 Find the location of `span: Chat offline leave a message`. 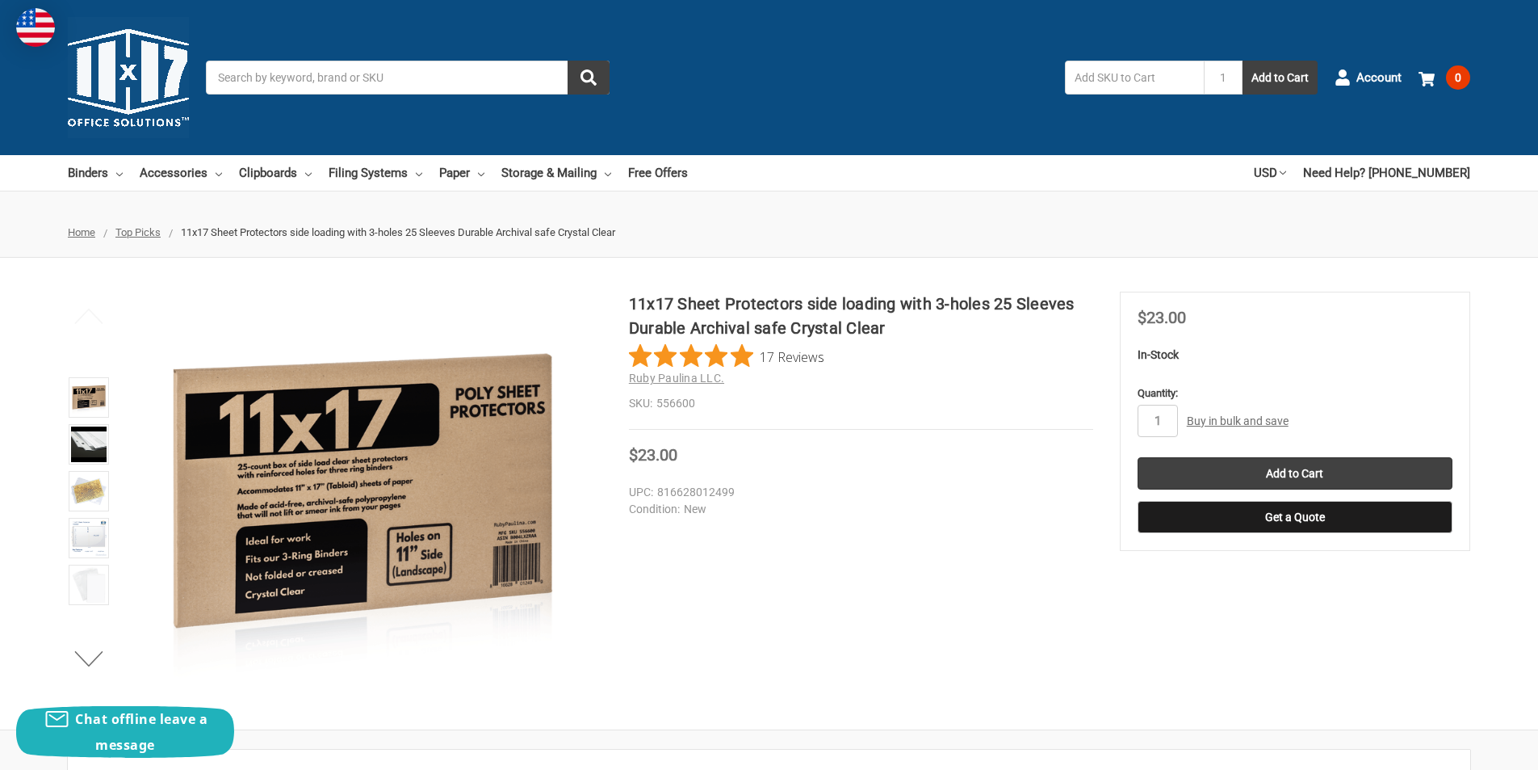

span: Chat offline leave a message is located at coordinates (141, 732).